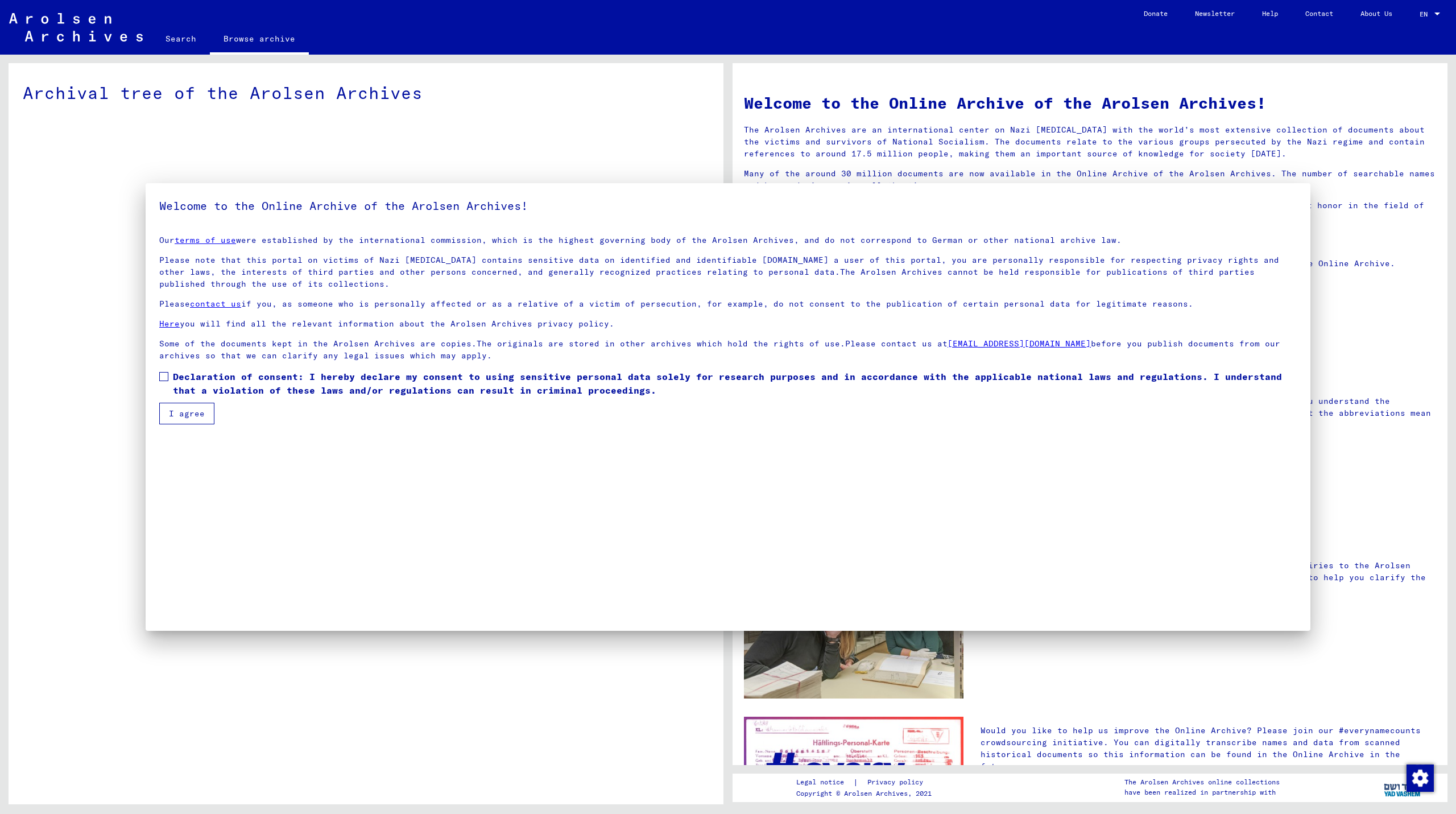 The width and height of the screenshot is (1456, 814). Describe the element at coordinates (215, 304) in the screenshot. I see `a: contact us` at that location.